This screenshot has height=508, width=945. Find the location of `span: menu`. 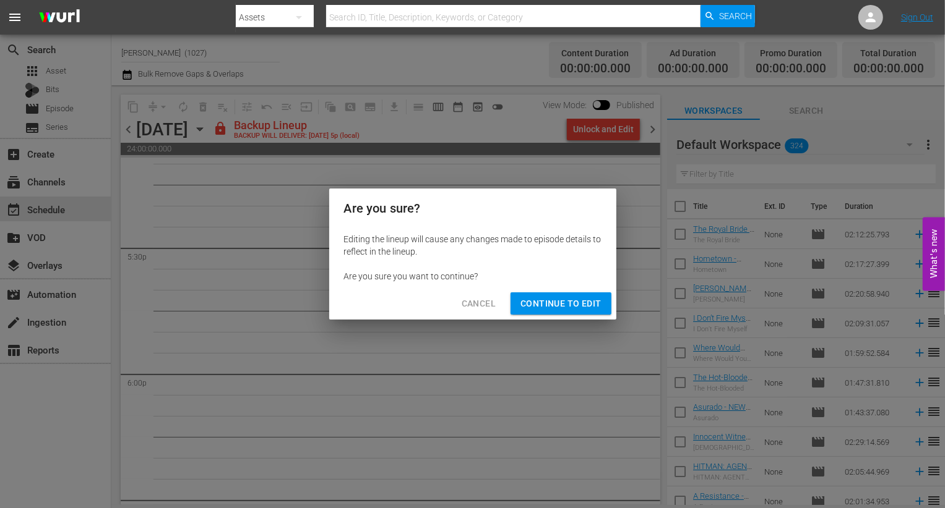

span: menu is located at coordinates (15, 17).